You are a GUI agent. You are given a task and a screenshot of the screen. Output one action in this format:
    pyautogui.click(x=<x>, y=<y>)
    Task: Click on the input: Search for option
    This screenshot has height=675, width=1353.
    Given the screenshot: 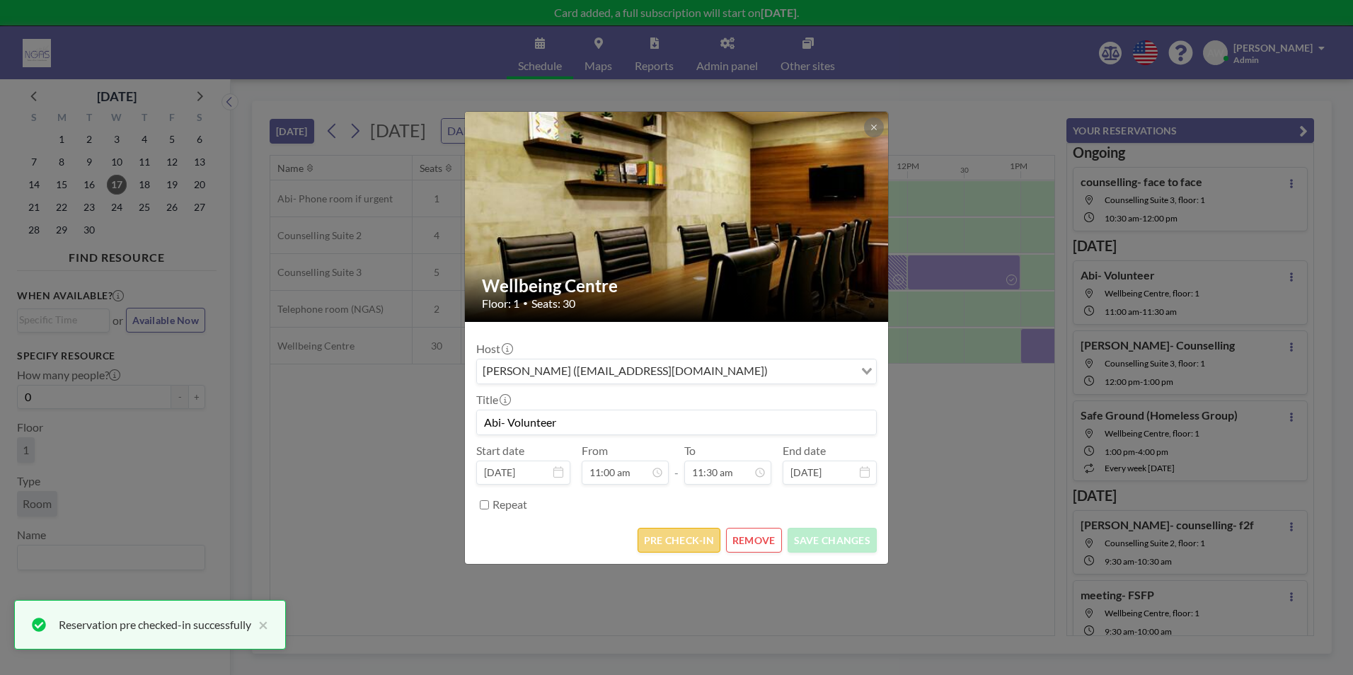 What is the action you would take?
    pyautogui.click(x=813, y=372)
    